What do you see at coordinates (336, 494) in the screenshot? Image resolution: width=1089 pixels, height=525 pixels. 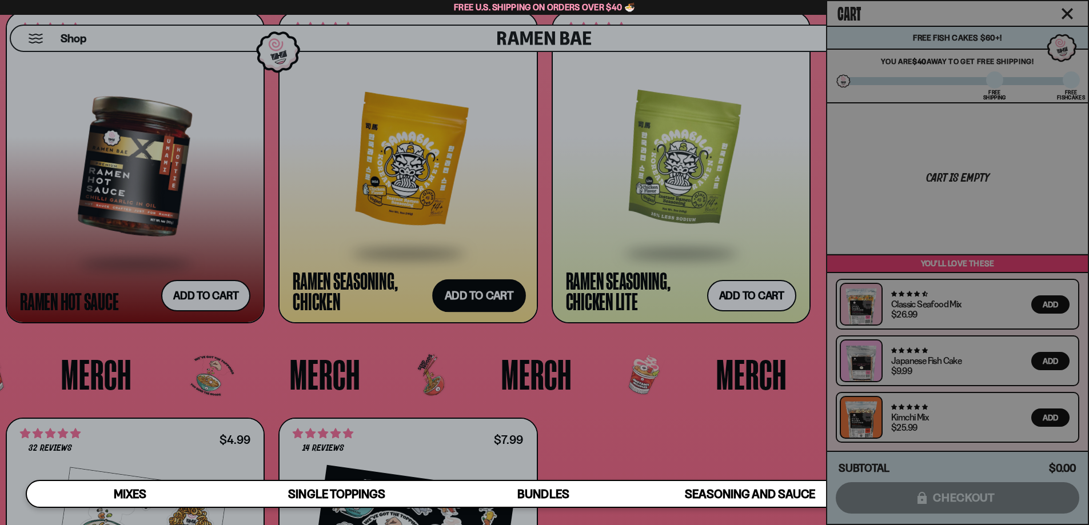 I see `a: Single Toppings` at bounding box center [336, 494].